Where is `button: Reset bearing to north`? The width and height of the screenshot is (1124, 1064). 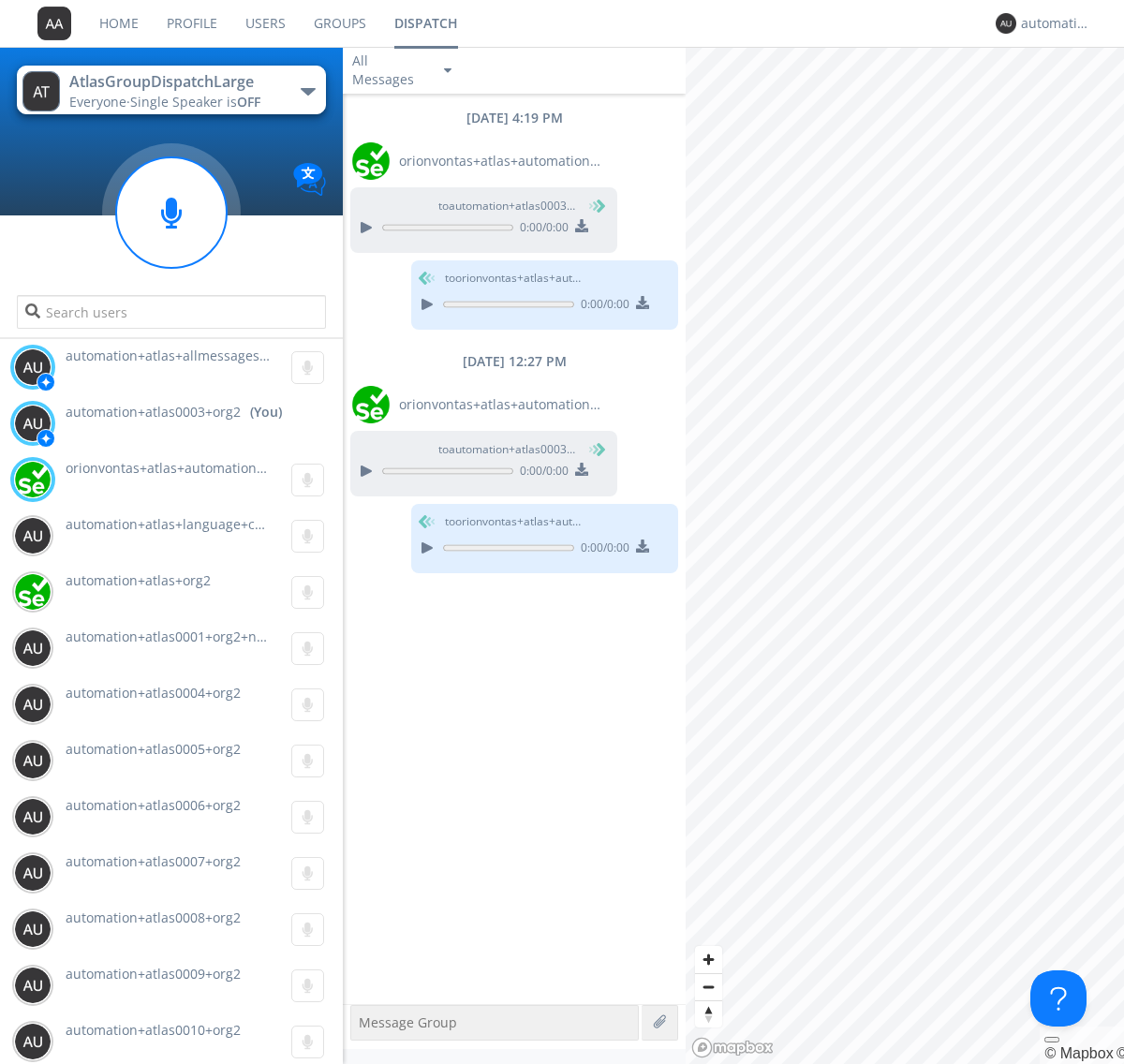 button: Reset bearing to north is located at coordinates (708, 1014).